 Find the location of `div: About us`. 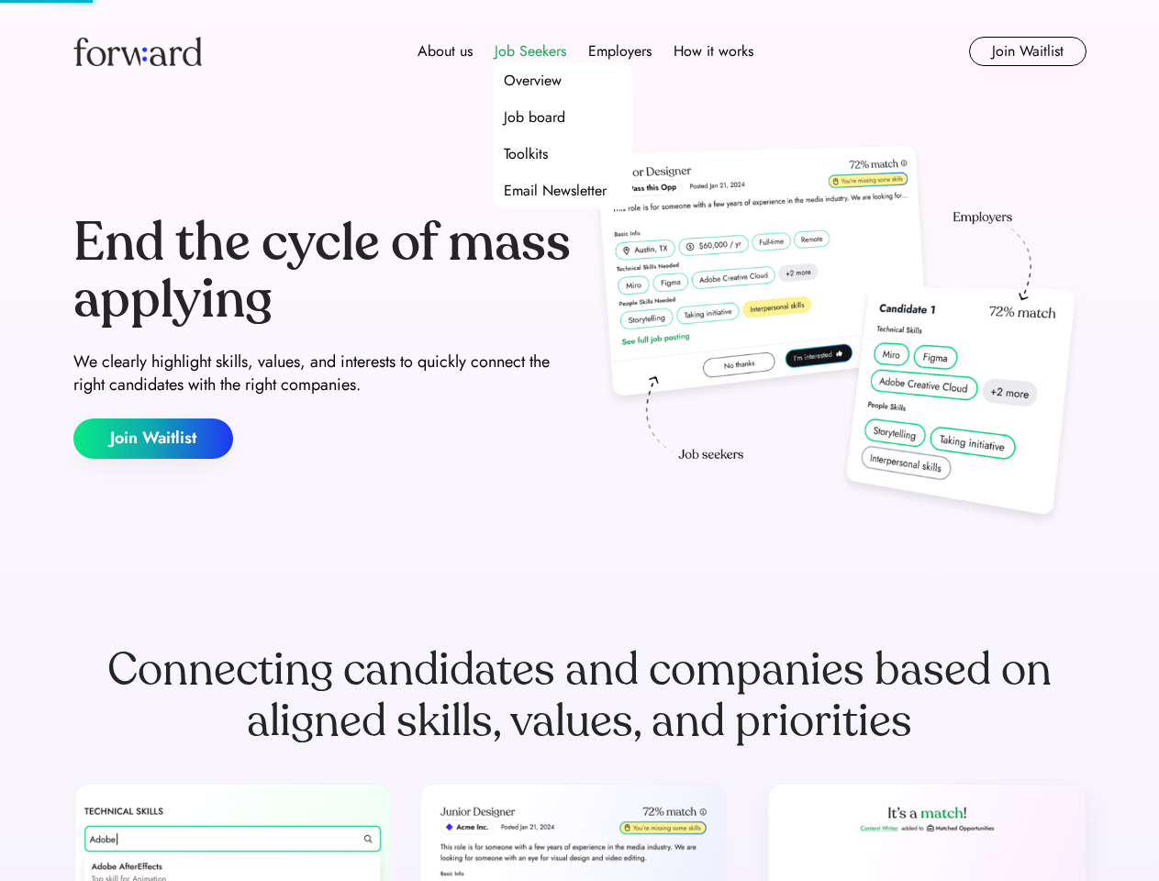

div: About us is located at coordinates (445, 51).